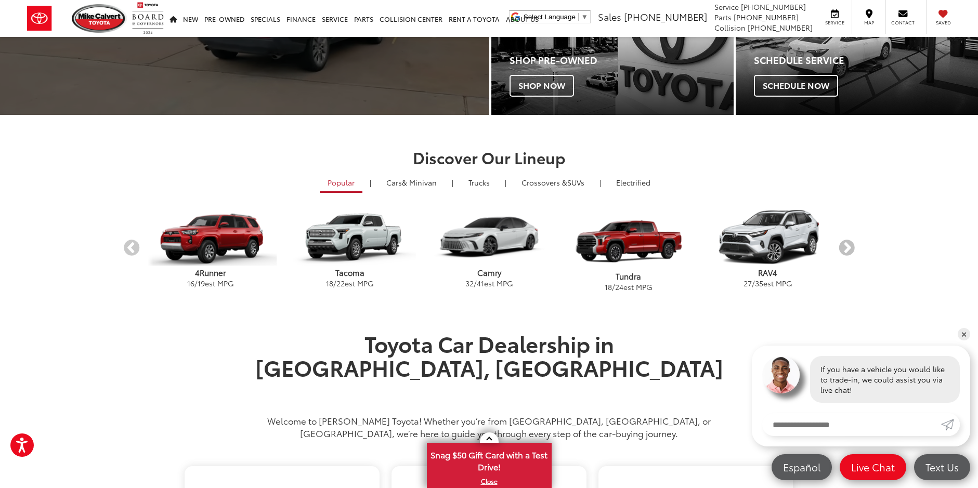 The image size is (978, 488). Describe the element at coordinates (942, 467) in the screenshot. I see `span: Text Us` at that location.